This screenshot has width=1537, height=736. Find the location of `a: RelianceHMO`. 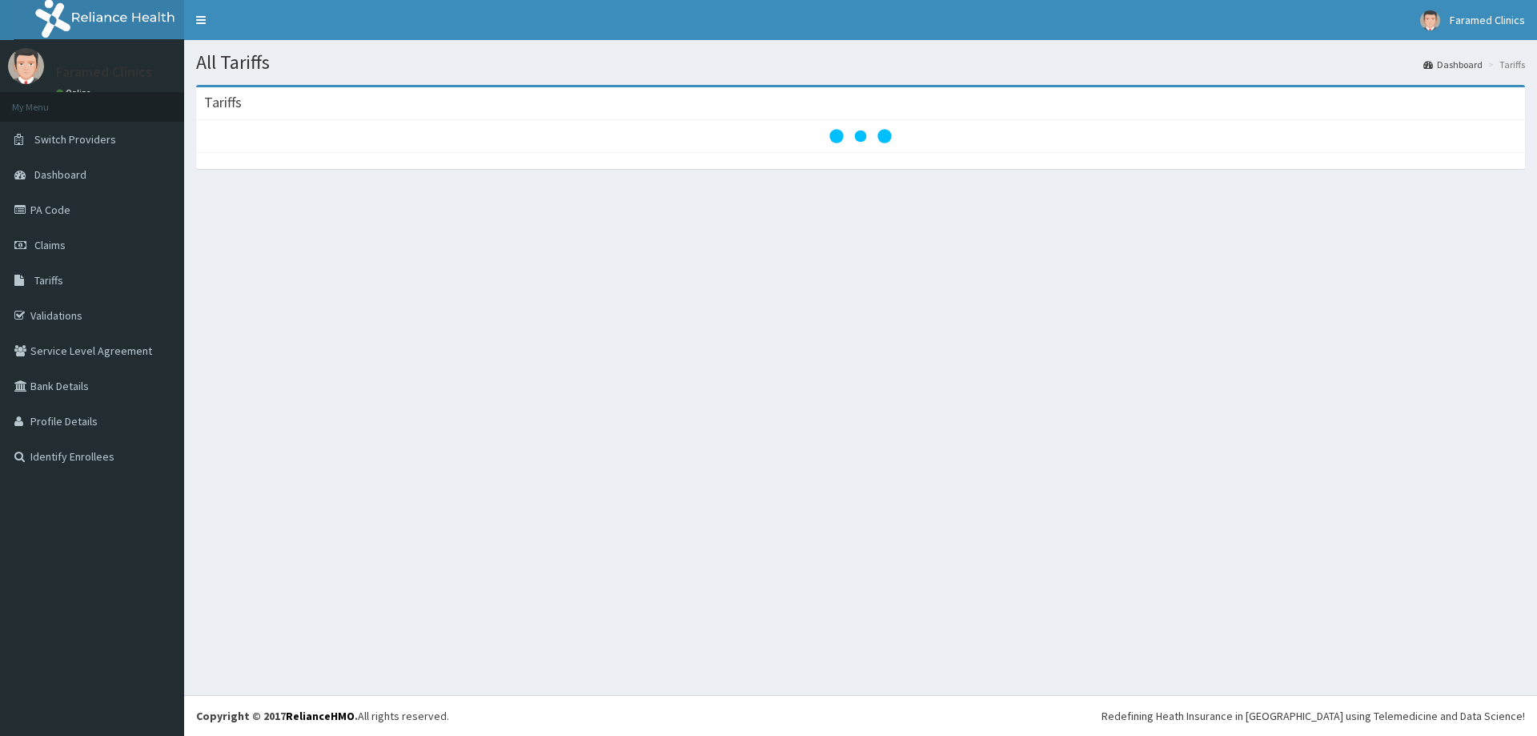

a: RelianceHMO is located at coordinates (320, 716).